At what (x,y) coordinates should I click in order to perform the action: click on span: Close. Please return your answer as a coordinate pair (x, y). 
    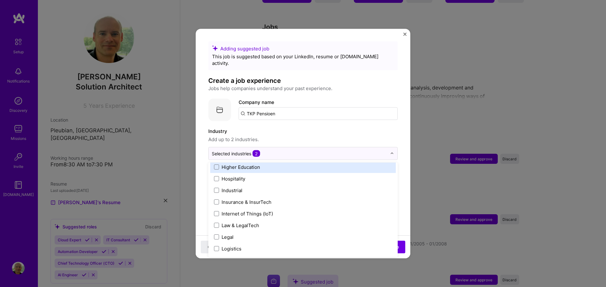
    Looking at the image, I should click on (213, 247).